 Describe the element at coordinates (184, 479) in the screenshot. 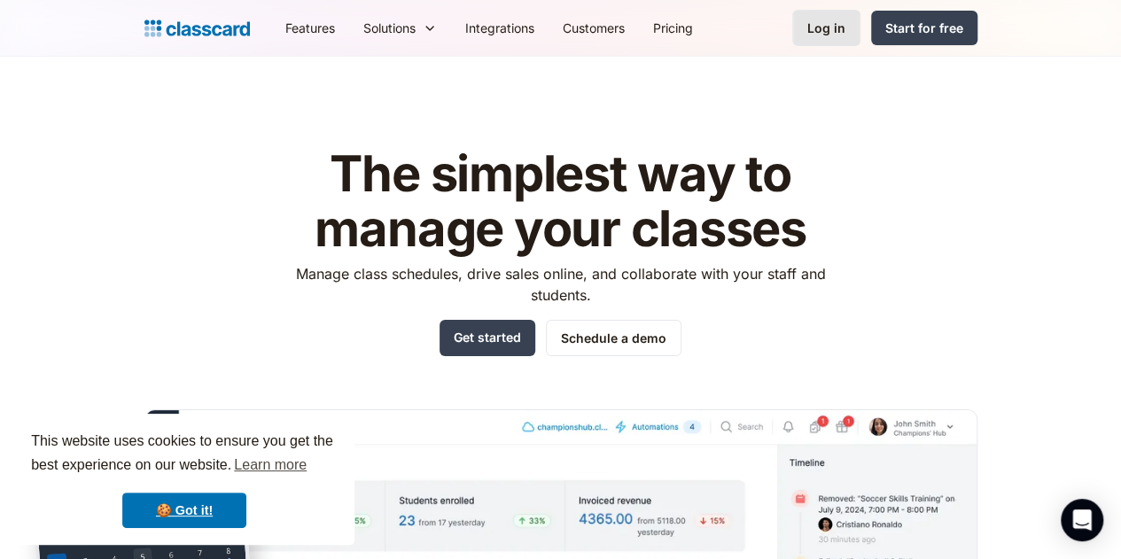

I see `div: cookieconsent` at that location.